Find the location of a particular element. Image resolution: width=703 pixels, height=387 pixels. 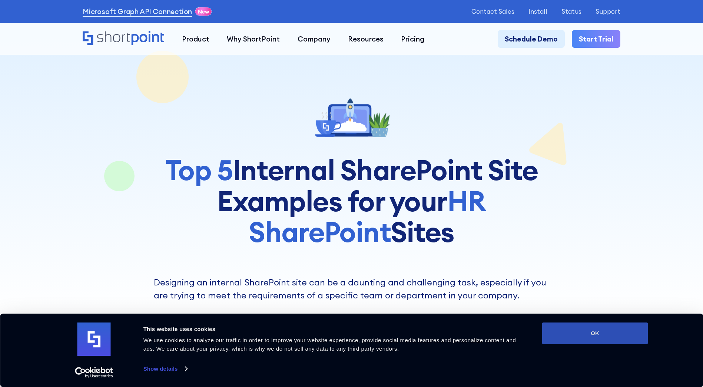

p: Designing an internal SharePoint site can be a daunting and challenging task, especially if you a... is located at coordinates (352, 329).